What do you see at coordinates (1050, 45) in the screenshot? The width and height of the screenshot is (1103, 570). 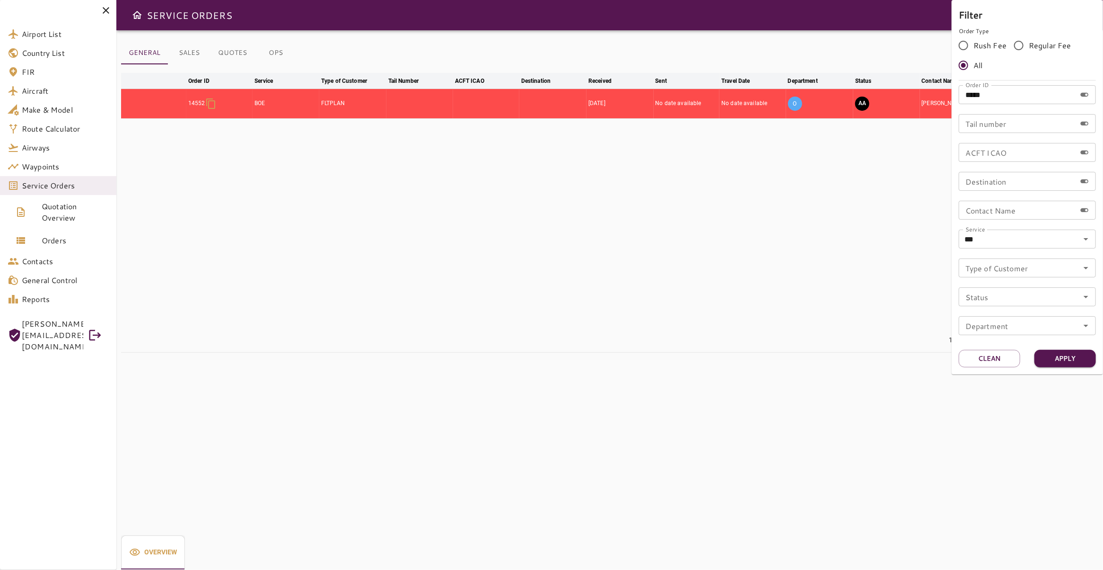 I see `span: Regular Fee` at bounding box center [1050, 45].